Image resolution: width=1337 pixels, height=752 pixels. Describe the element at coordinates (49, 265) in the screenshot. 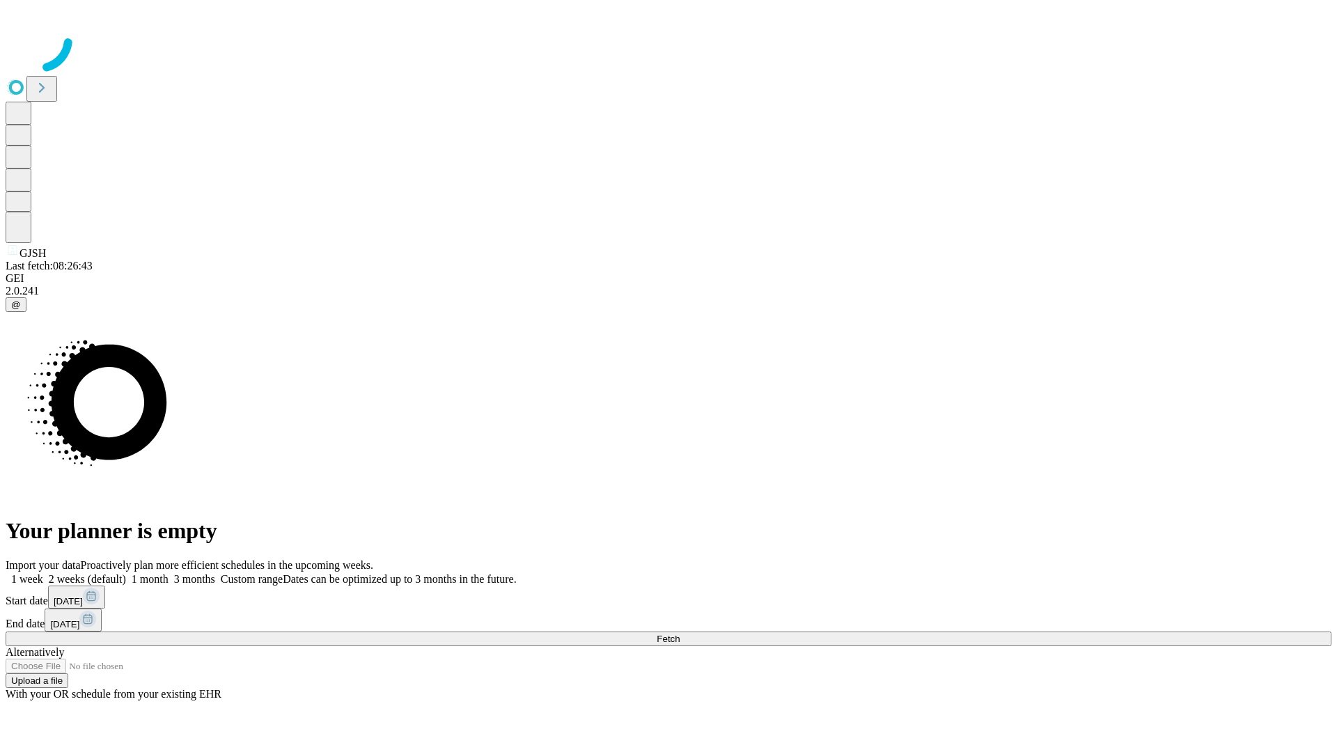

I see `span: Last fetch: 08:26:43` at that location.